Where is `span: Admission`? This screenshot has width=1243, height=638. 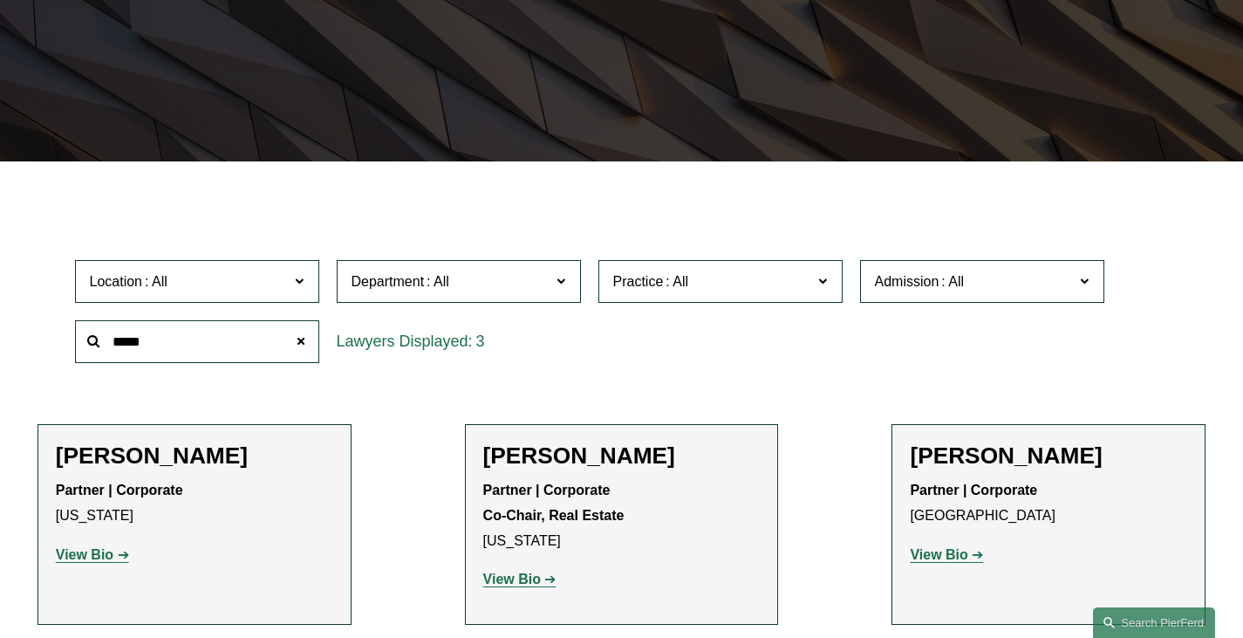
span: Admission is located at coordinates (907, 281).